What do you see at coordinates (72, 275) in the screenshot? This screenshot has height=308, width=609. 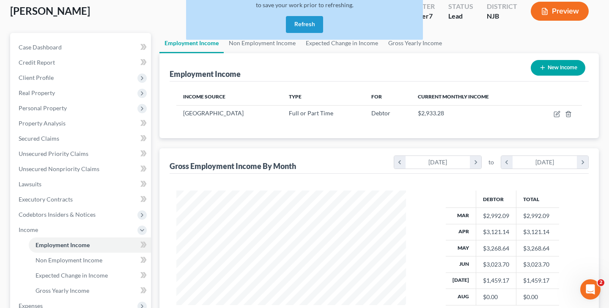 I see `span: Expected Change in Income` at bounding box center [72, 275].